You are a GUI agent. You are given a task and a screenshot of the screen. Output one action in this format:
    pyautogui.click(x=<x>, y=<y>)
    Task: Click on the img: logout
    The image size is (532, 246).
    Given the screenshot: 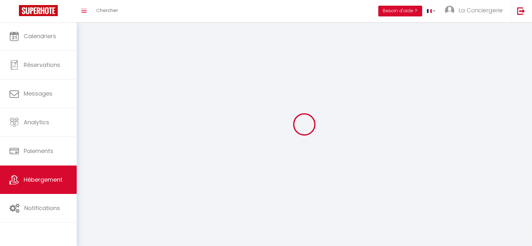 What is the action you would take?
    pyautogui.click(x=521, y=11)
    